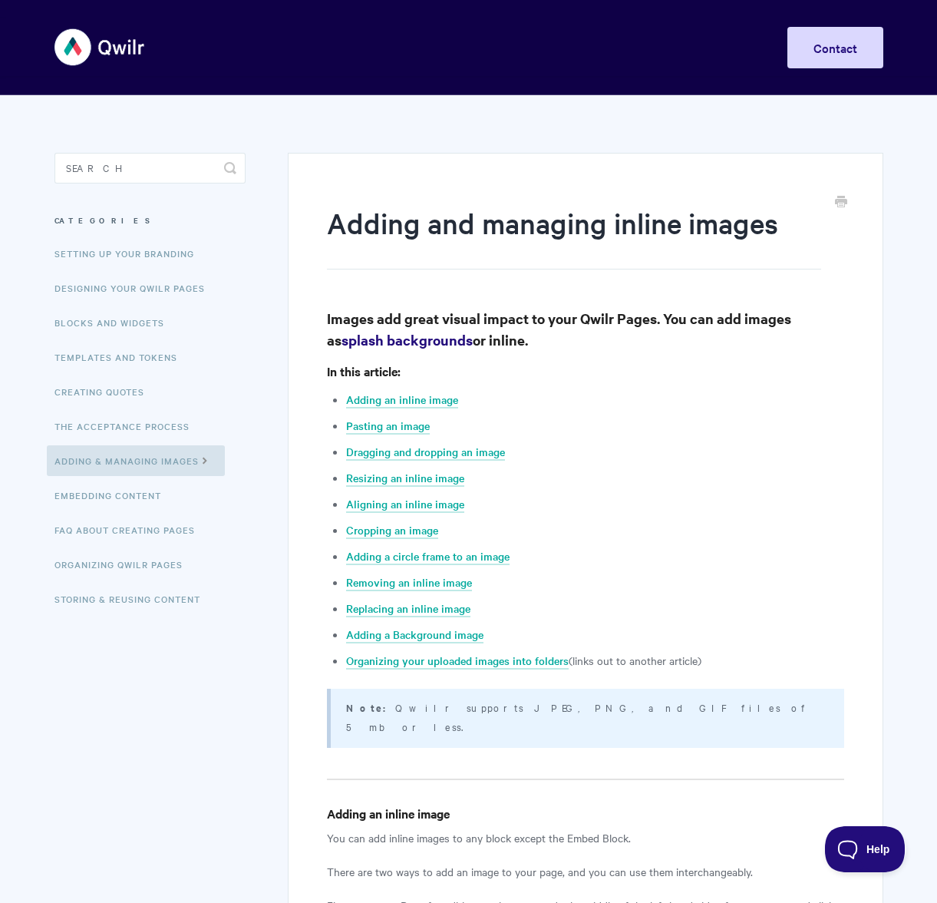  Describe the element at coordinates (127, 426) in the screenshot. I see `a: The Acceptance Process` at that location.